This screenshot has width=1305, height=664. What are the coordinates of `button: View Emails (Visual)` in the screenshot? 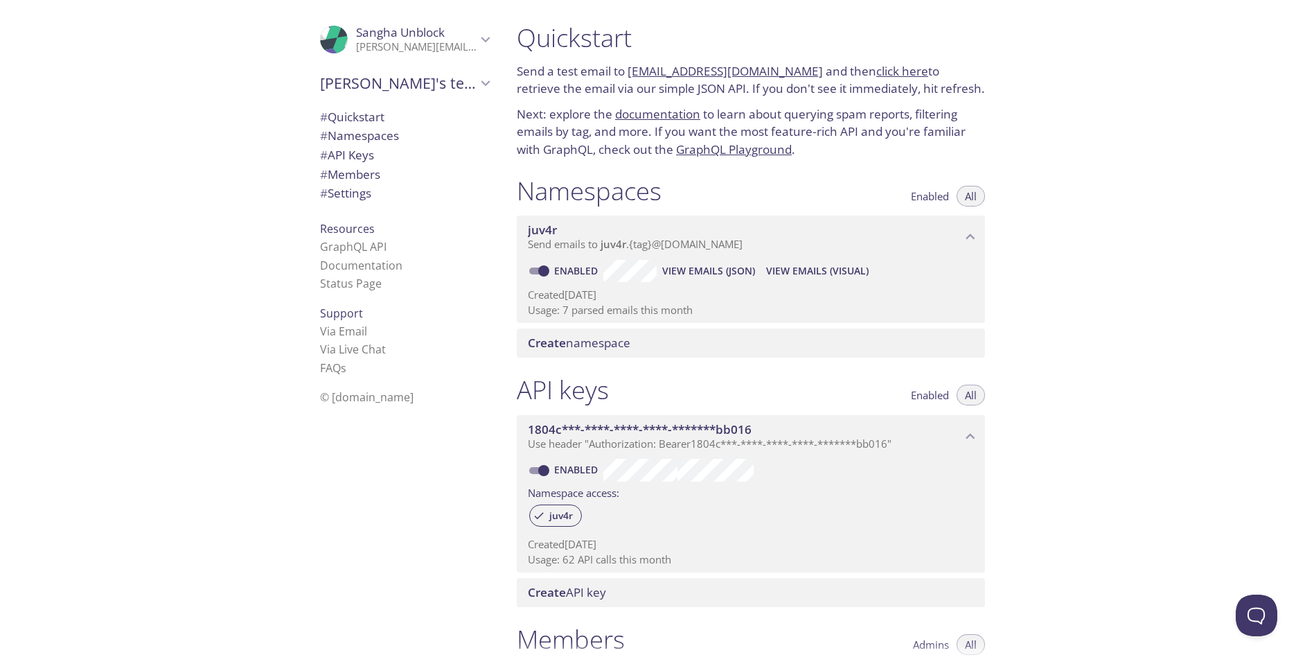 It's located at (818, 271).